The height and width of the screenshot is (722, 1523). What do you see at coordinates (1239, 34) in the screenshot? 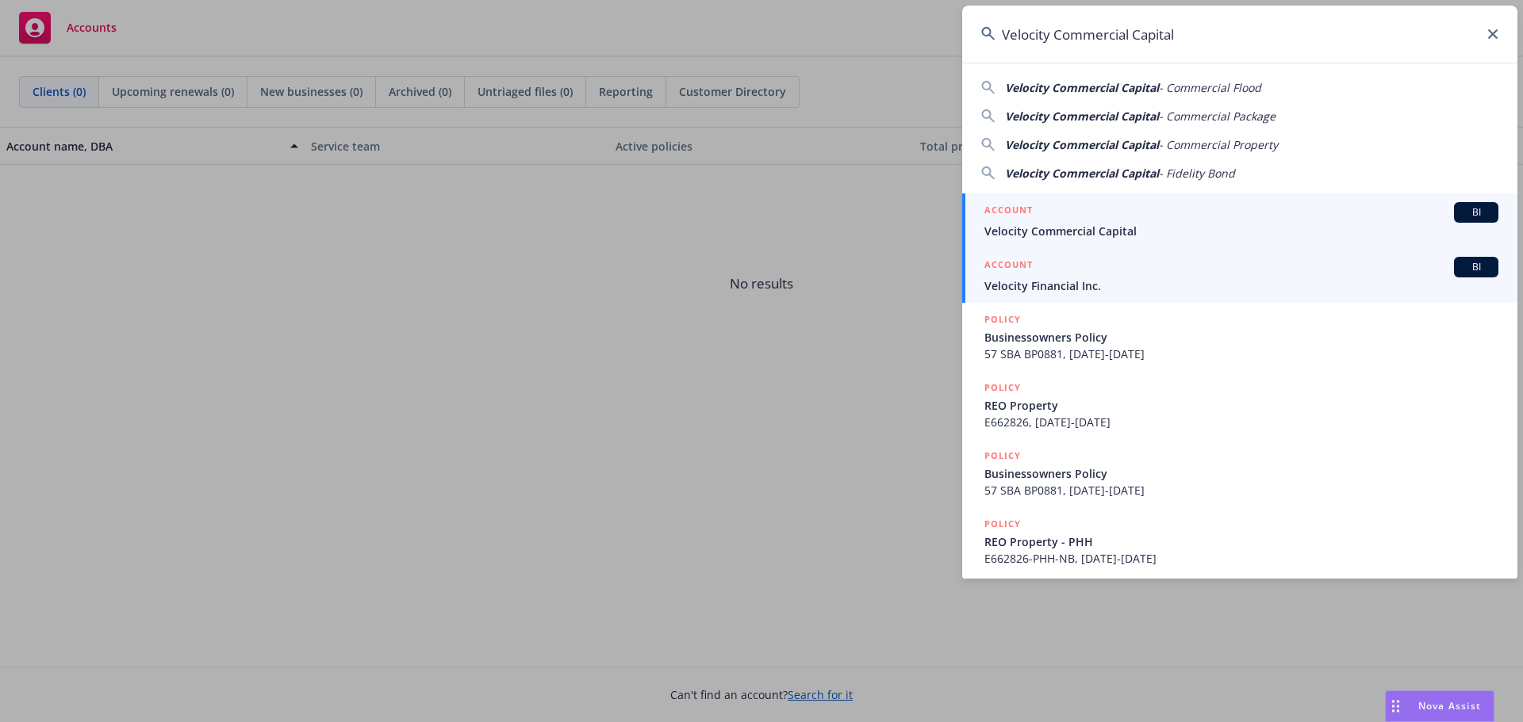
I see `input: Search...` at bounding box center [1239, 34].